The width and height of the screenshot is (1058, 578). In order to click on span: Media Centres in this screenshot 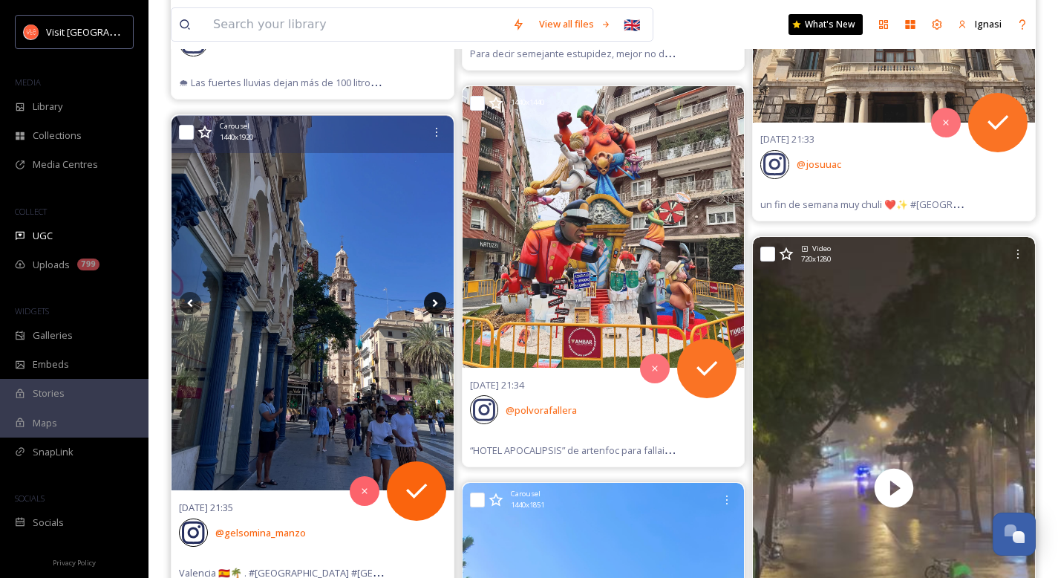, I will do `click(65, 164)`.